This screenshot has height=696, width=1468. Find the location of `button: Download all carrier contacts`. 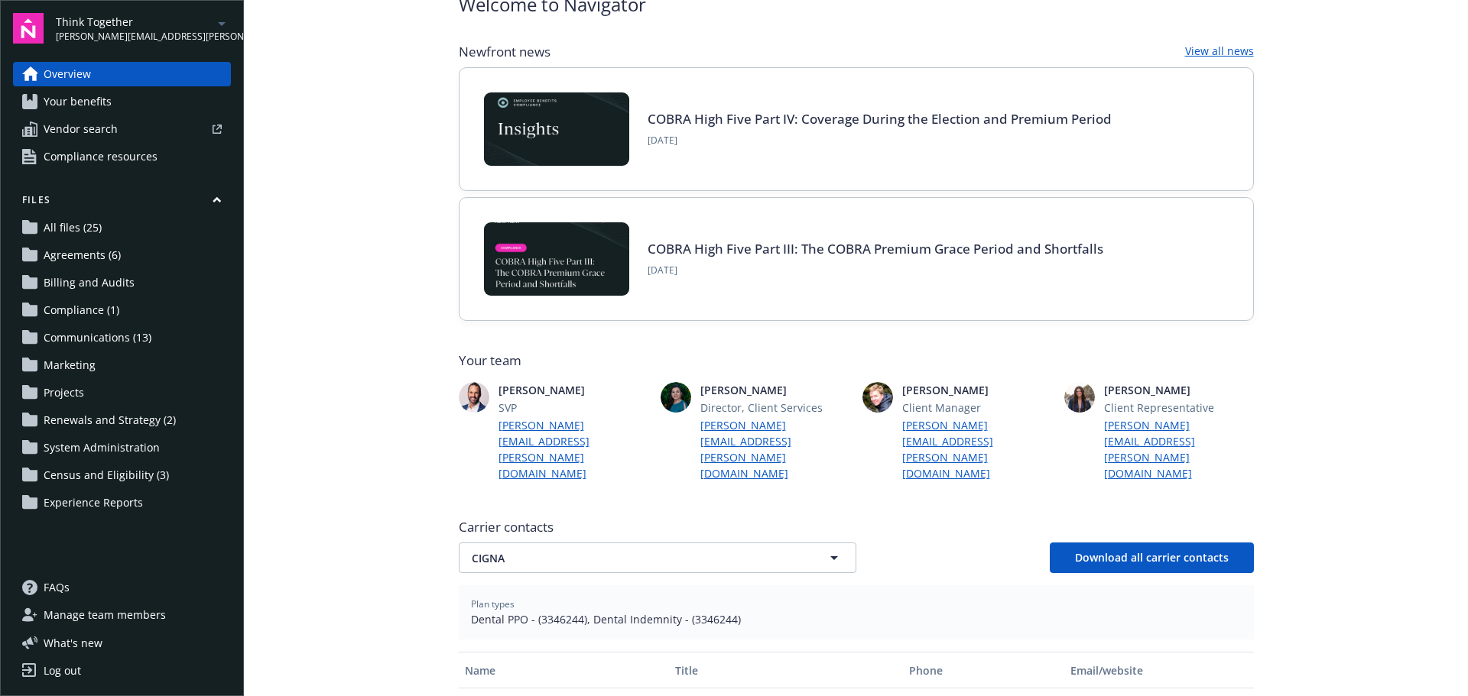

button: Download all carrier contacts is located at coordinates (1151, 558).